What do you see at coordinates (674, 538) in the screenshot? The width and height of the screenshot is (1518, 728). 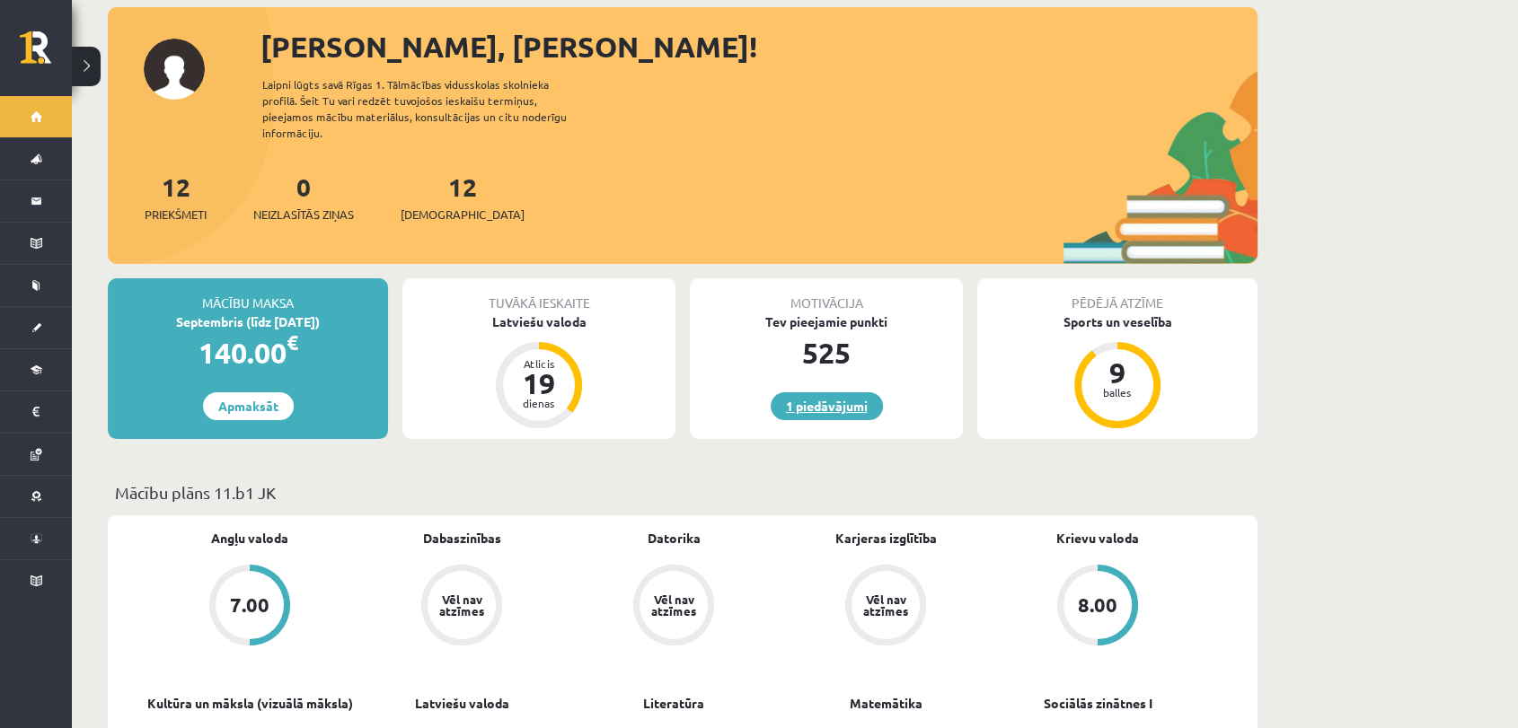 I see `a: Datorika` at bounding box center [674, 538].